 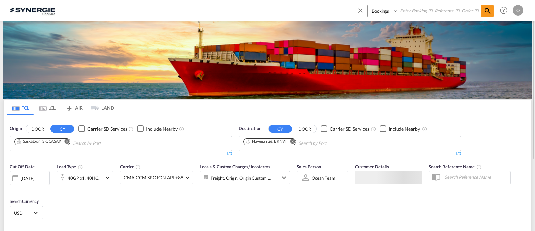 What do you see at coordinates (506, 11) in the screenshot?
I see `div: Help` at bounding box center [506, 11].